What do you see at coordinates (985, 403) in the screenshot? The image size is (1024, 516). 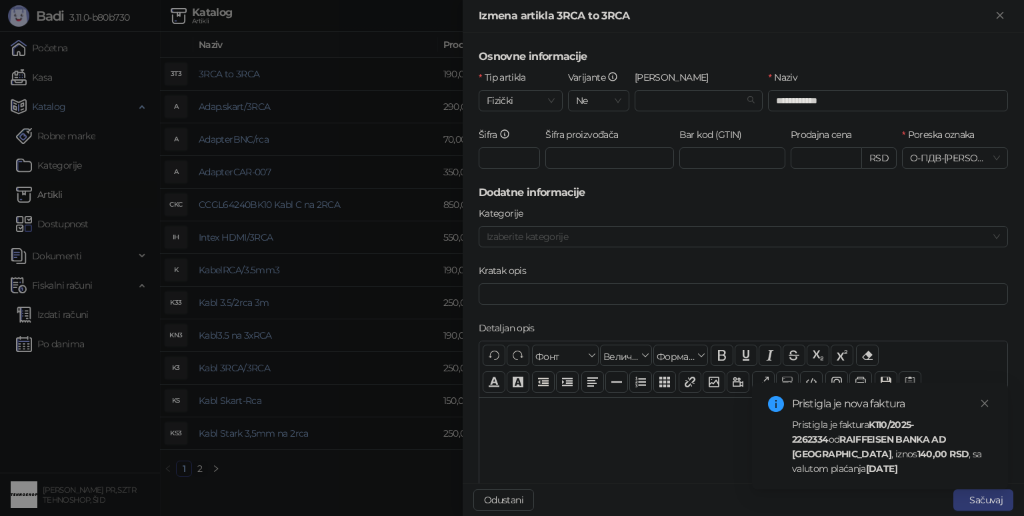 I see `a: Close` at bounding box center [985, 403].